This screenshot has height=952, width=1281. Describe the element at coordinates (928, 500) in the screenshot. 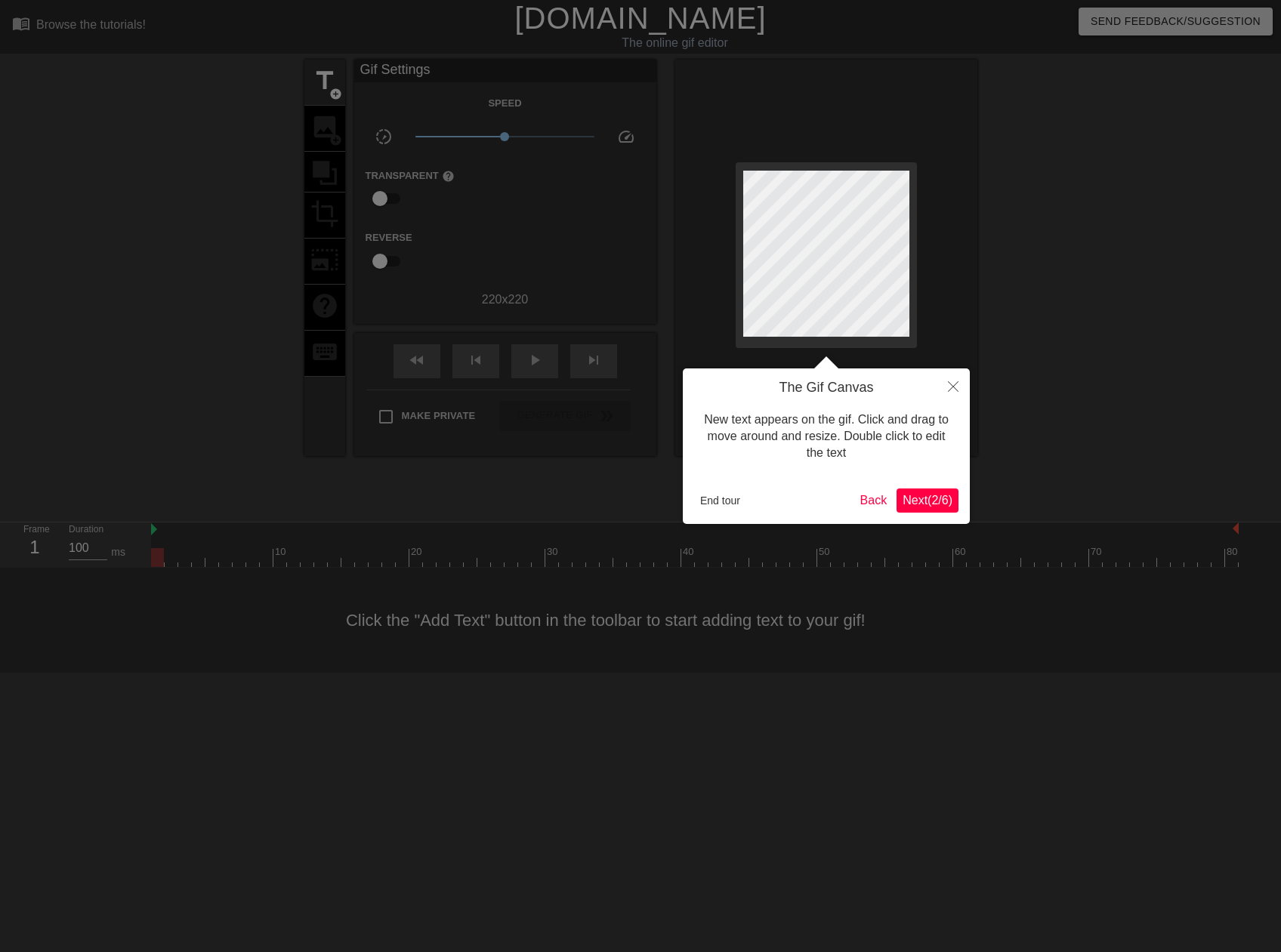

I see `span: Next ( 2 / 6 )` at that location.